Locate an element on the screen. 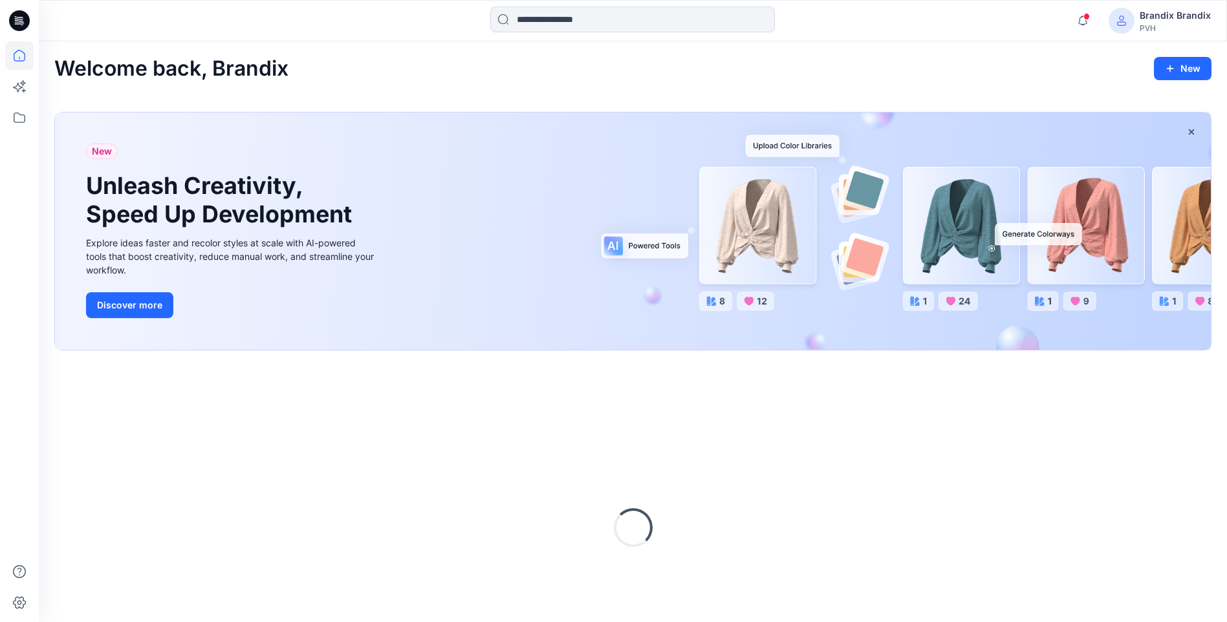 Image resolution: width=1227 pixels, height=622 pixels. button: Discover more is located at coordinates (129, 305).